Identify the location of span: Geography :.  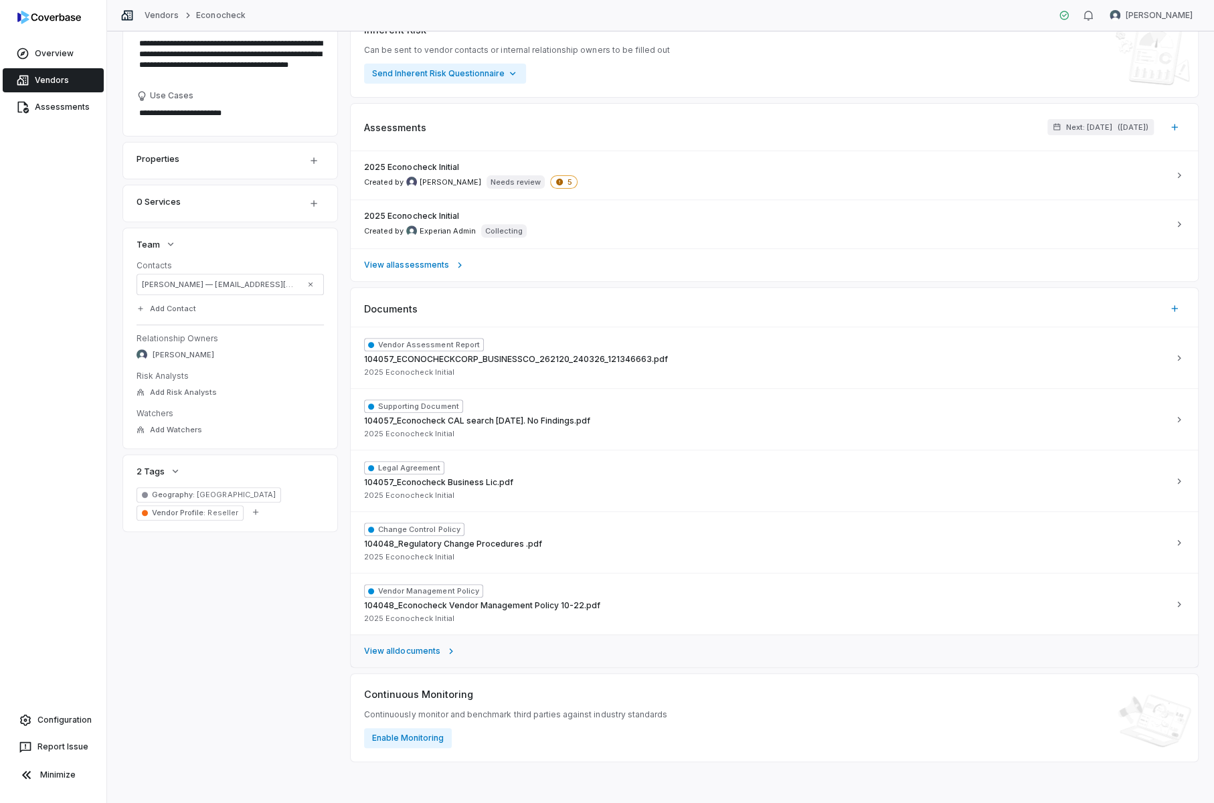
(173, 495).